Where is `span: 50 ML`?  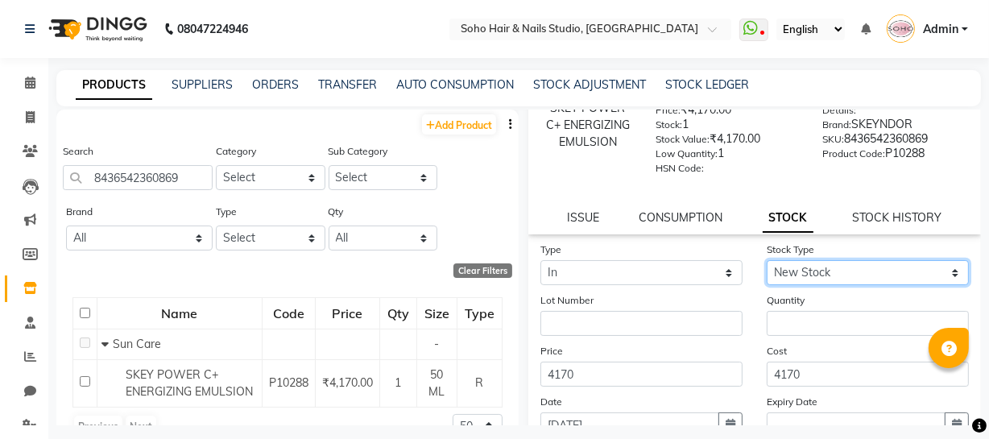 span: 50 ML is located at coordinates (437, 382).